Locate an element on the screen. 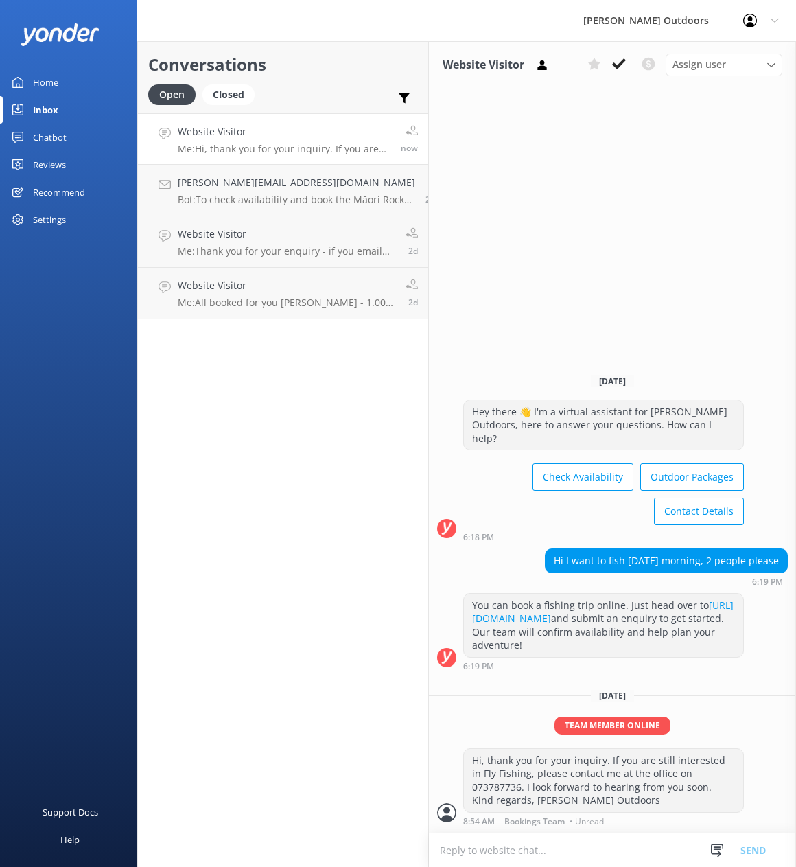 The width and height of the screenshot is (796, 867). a: Open is located at coordinates (175, 94).